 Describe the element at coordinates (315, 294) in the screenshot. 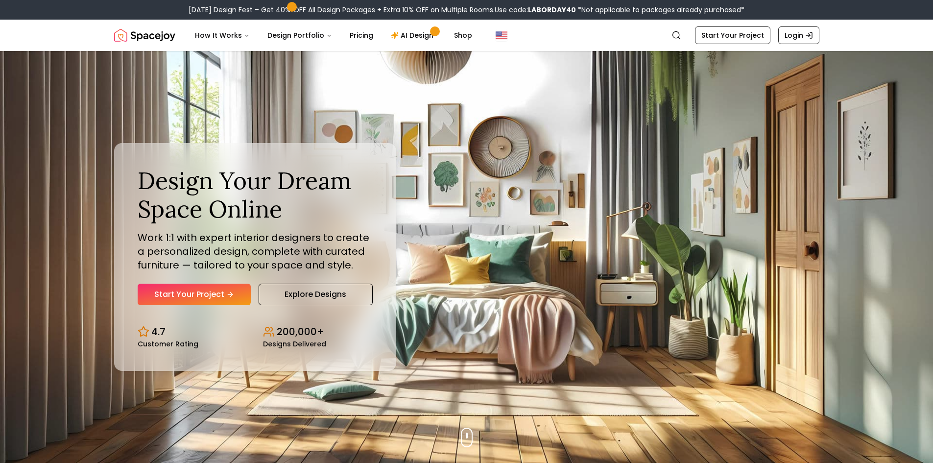

I see `a: Explore Designs` at that location.